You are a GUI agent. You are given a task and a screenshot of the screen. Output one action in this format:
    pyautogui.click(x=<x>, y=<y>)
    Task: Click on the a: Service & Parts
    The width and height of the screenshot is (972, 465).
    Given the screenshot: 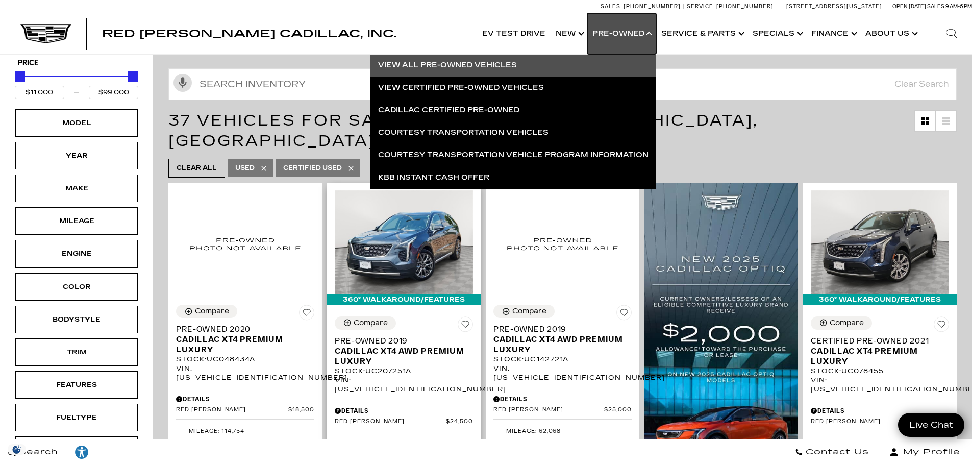 What is the action you would take?
    pyautogui.click(x=701, y=34)
    